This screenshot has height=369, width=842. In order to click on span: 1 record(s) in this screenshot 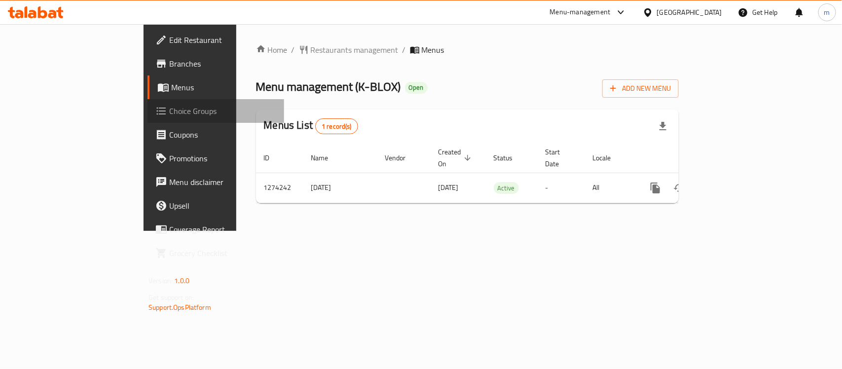, I will do `click(336, 126)`.